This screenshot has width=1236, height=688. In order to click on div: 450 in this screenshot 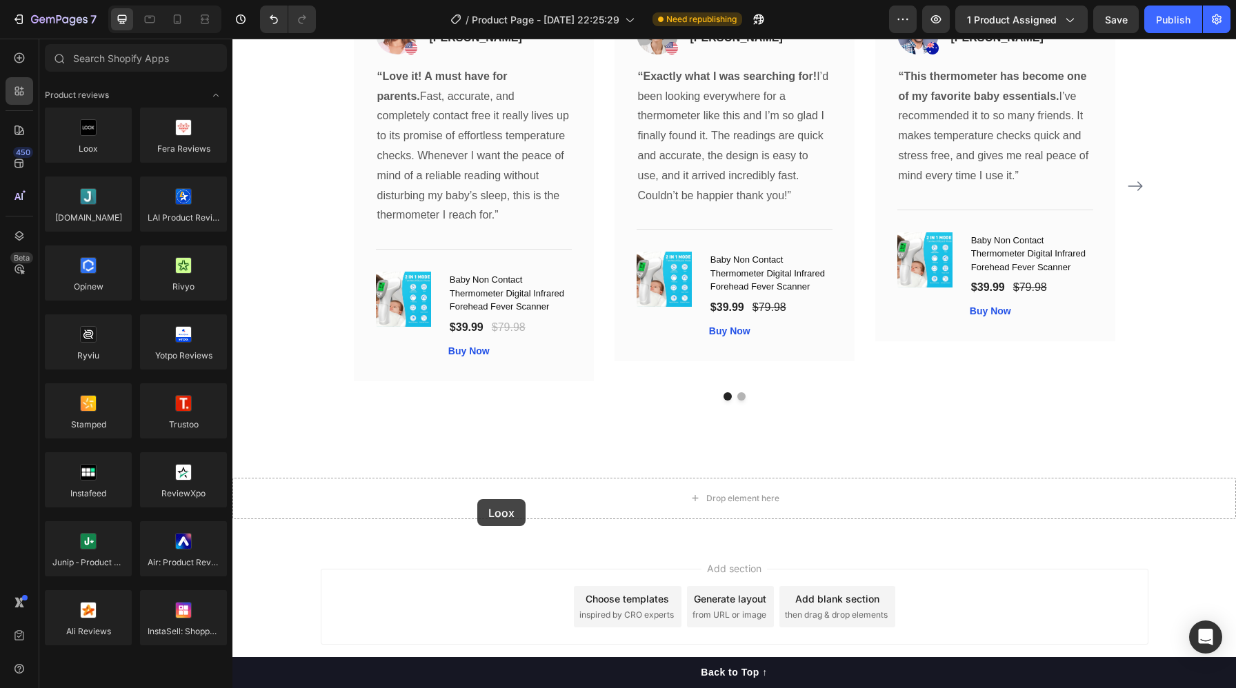, I will do `click(23, 152)`.